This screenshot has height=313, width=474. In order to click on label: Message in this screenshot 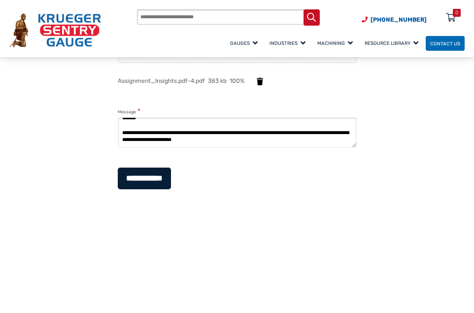, I will do `click(129, 111)`.